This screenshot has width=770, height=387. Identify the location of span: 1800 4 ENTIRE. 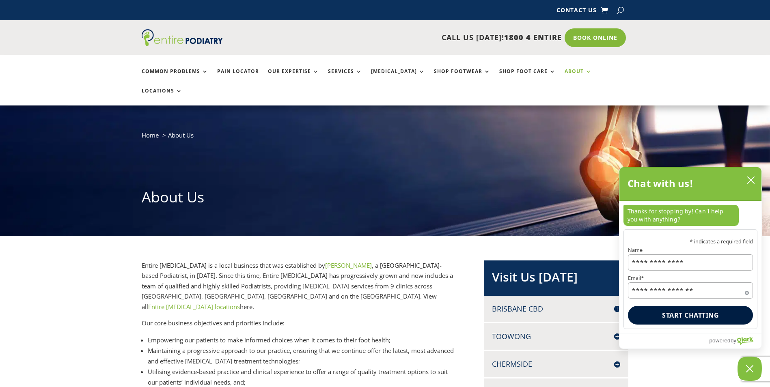
(533, 37).